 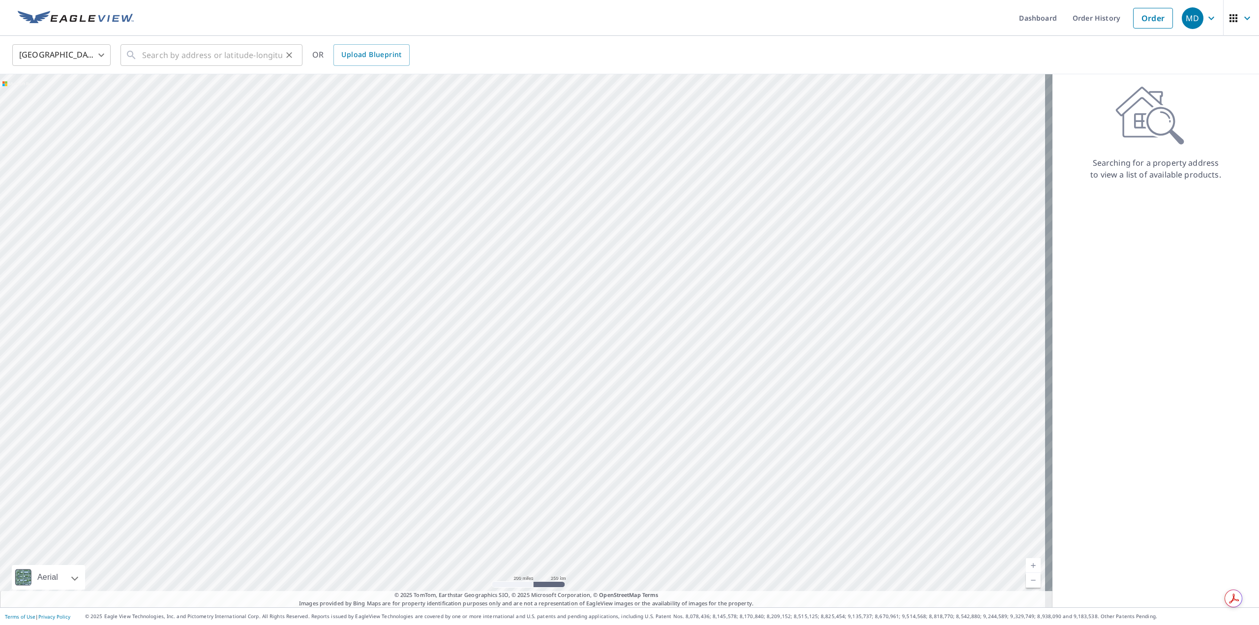 I want to click on a: Upload Blueprint, so click(x=371, y=55).